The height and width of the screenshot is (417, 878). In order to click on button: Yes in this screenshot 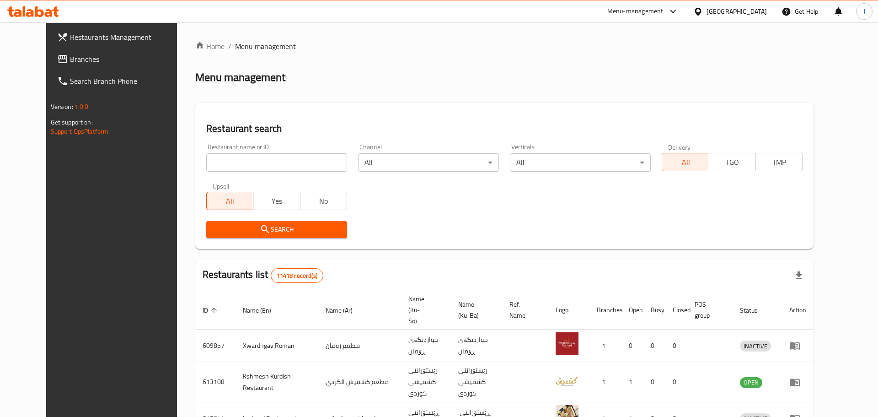, I will do `click(276, 201)`.